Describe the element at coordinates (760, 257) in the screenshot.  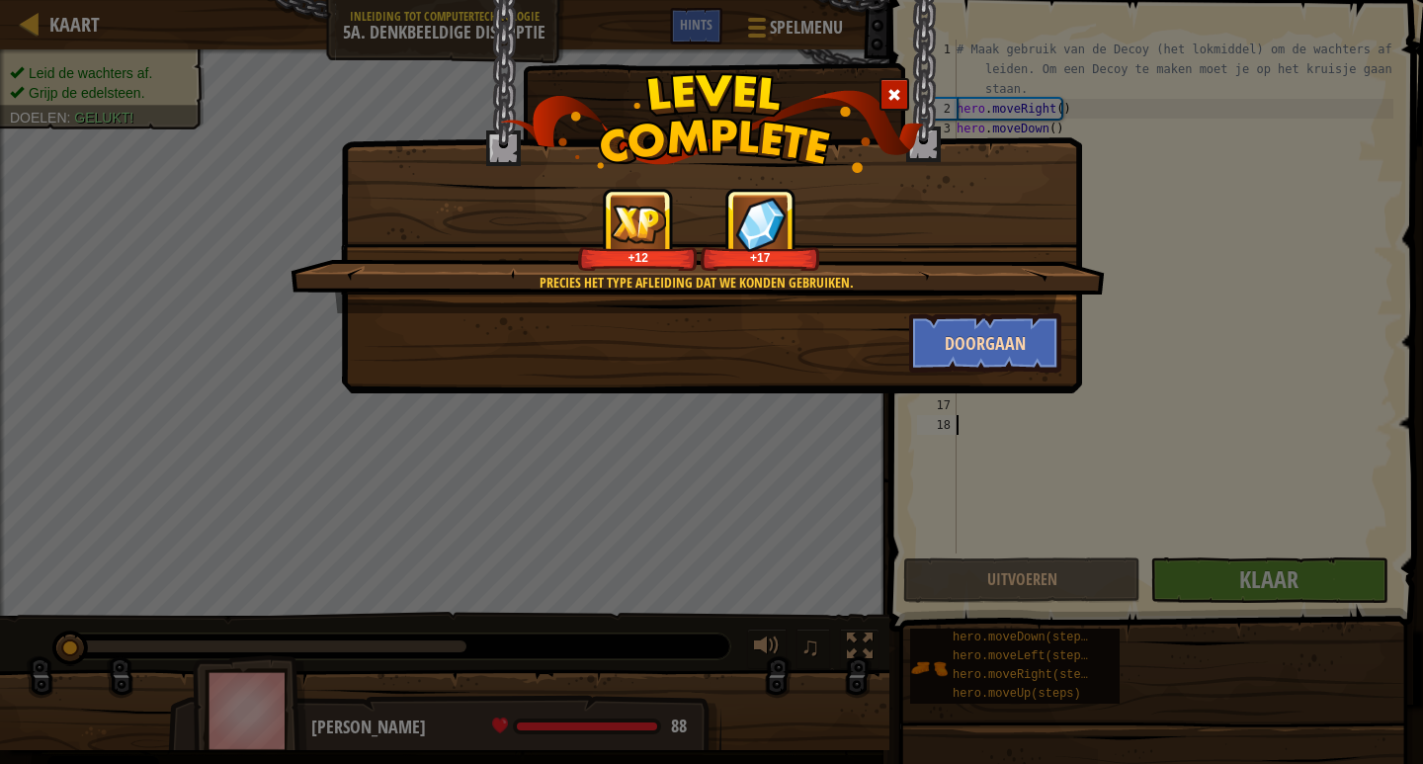
I see `div: +17` at that location.